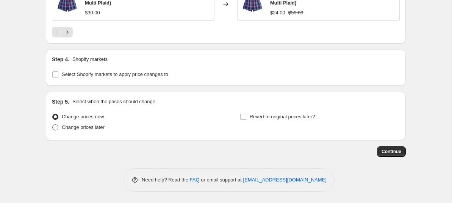 The width and height of the screenshot is (452, 203). What do you see at coordinates (92, 13) in the screenshot?
I see `div: $30.00` at bounding box center [92, 13].